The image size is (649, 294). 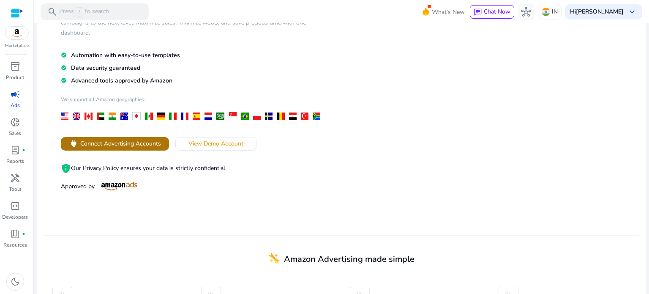 What do you see at coordinates (52, 12) in the screenshot?
I see `span: search` at bounding box center [52, 12].